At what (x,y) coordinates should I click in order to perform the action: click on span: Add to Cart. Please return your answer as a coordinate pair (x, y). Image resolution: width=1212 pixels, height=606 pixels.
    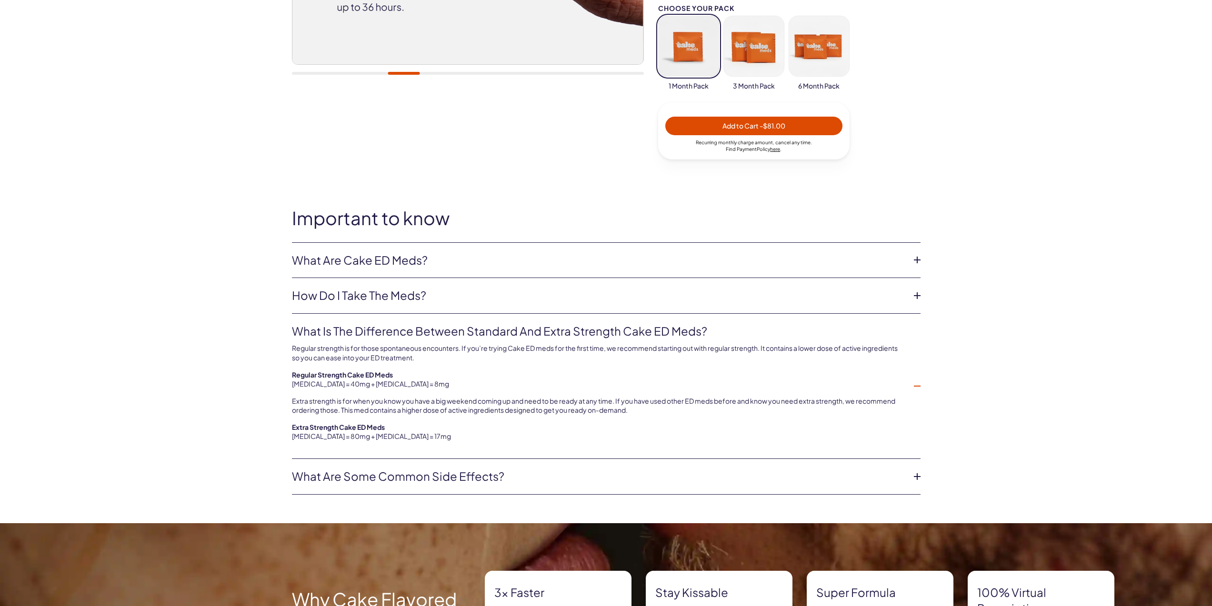
    Looking at the image, I should click on (754, 126).